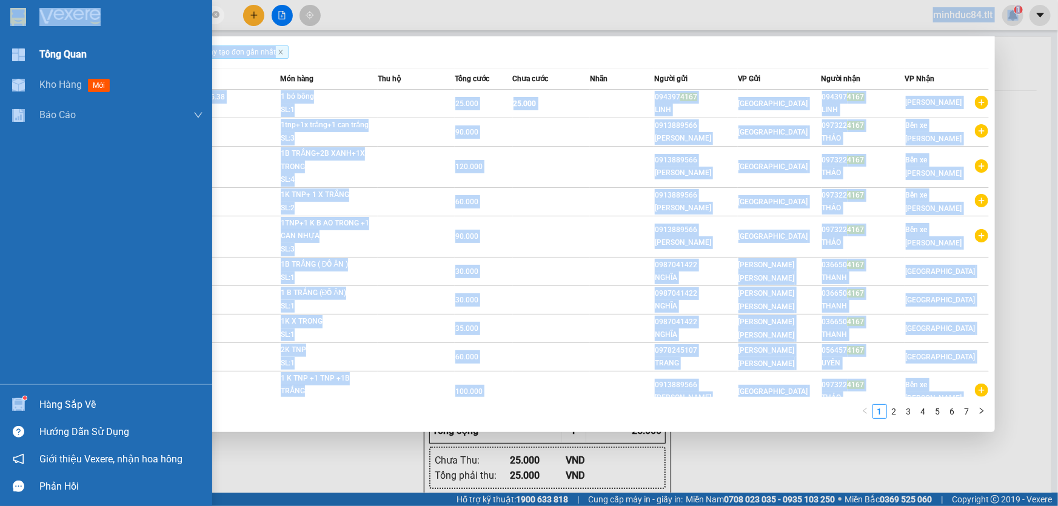 This screenshot has width=1058, height=506. What do you see at coordinates (389, 79) in the screenshot?
I see `span: Thu hộ` at bounding box center [389, 79].